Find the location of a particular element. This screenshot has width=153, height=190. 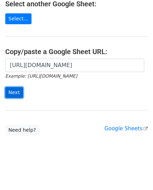

a: Need help? is located at coordinates (22, 130).